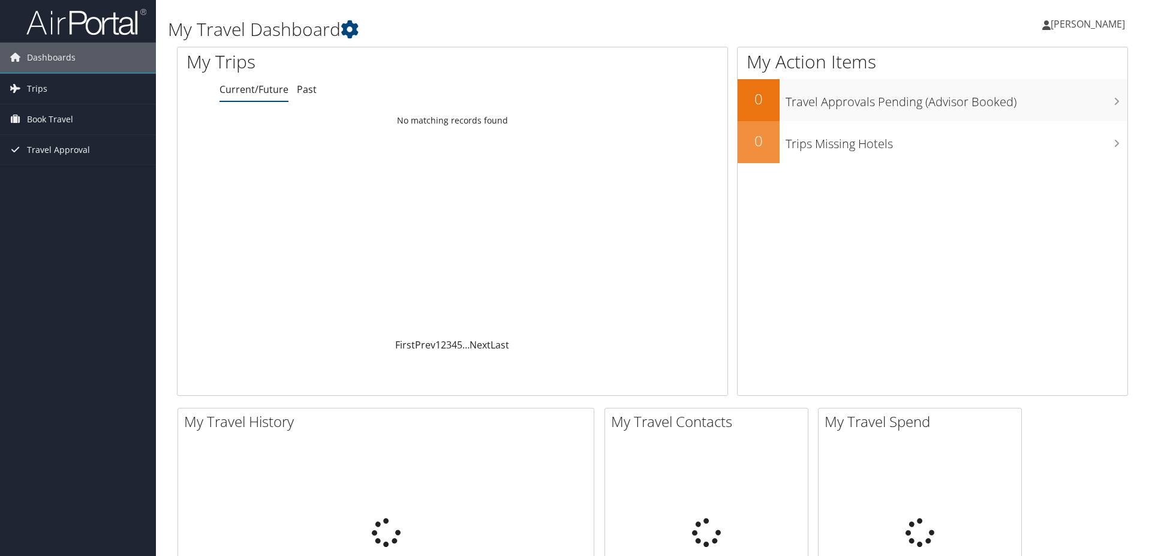 This screenshot has width=1149, height=556. Describe the element at coordinates (307, 89) in the screenshot. I see `a: Past` at that location.